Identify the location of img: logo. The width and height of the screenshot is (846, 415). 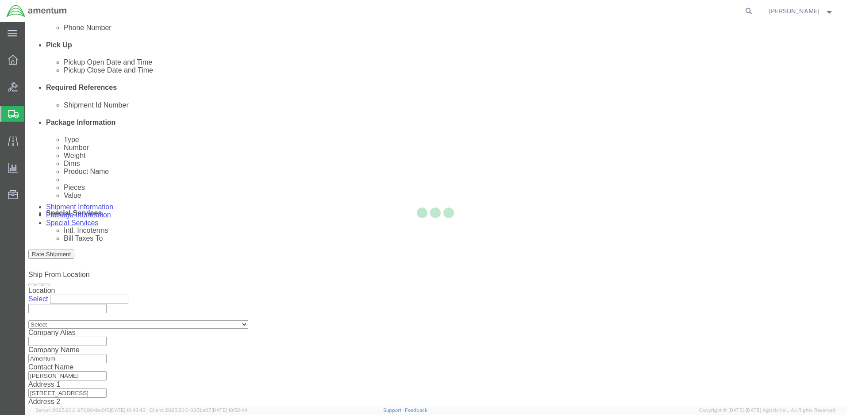
(37, 11).